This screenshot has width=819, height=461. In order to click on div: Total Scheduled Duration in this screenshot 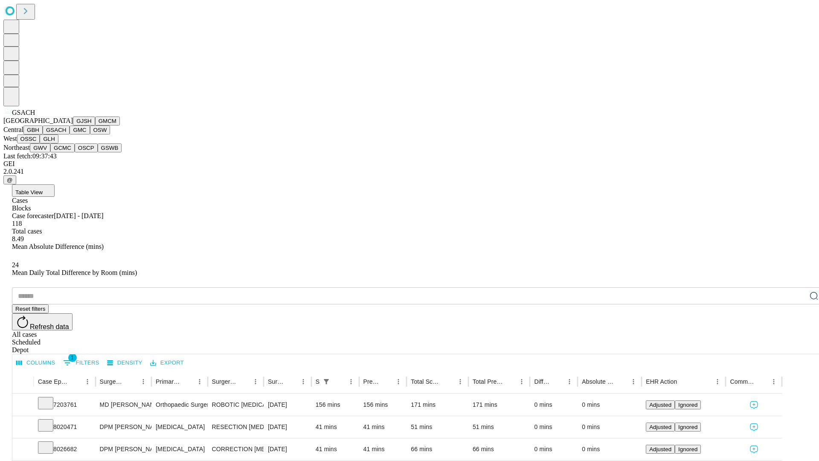, I will do `click(426, 381)`.